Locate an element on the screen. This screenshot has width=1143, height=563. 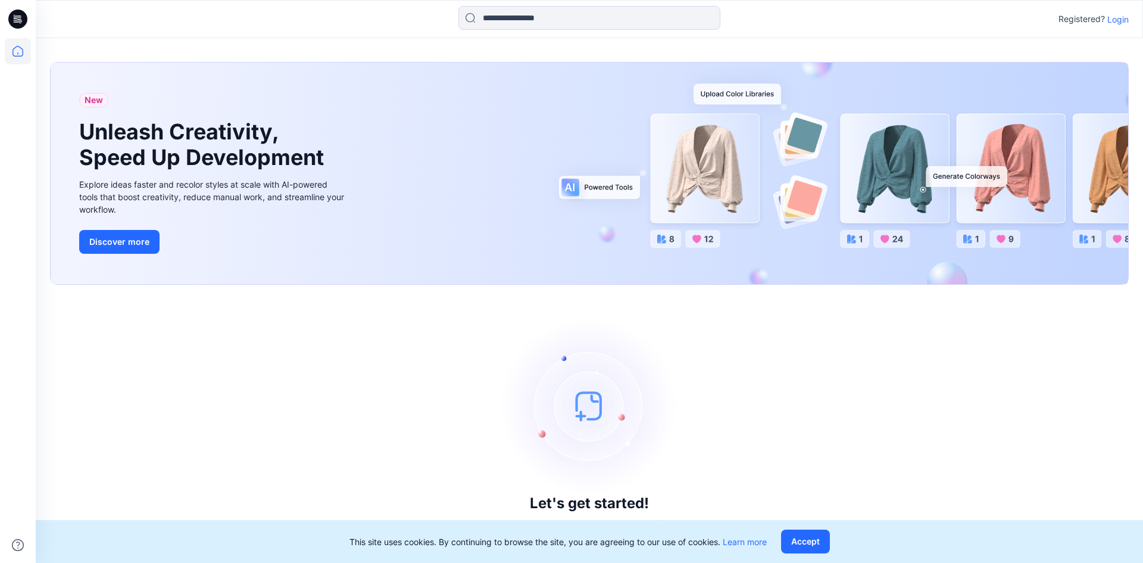
span: New is located at coordinates (93, 100).